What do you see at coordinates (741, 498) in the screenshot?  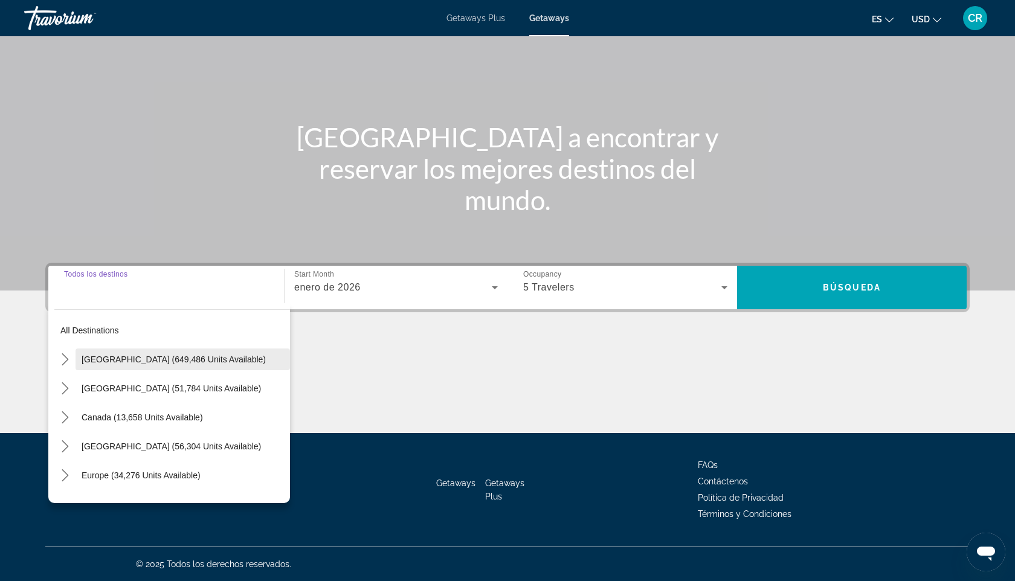 I see `span: Política de Privacidad` at bounding box center [741, 498].